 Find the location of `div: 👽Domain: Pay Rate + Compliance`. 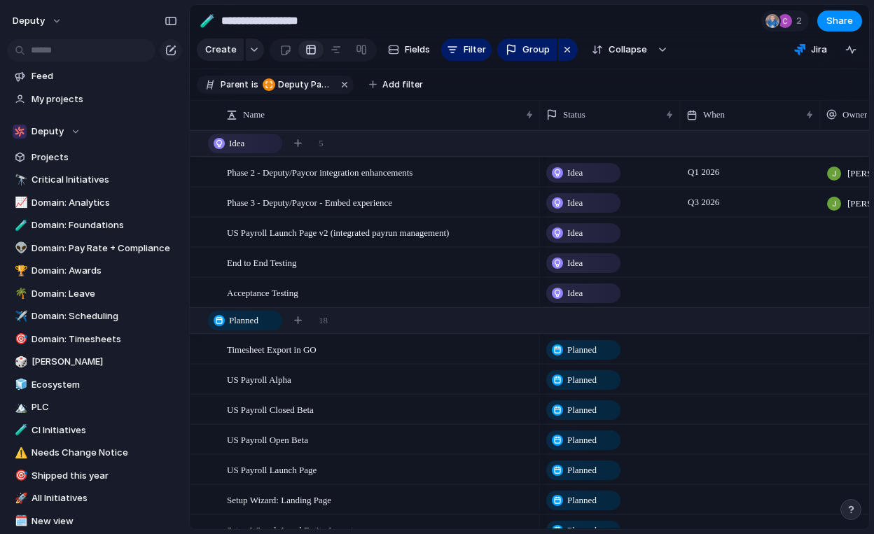

div: 👽Domain: Pay Rate + Compliance is located at coordinates (95, 249).